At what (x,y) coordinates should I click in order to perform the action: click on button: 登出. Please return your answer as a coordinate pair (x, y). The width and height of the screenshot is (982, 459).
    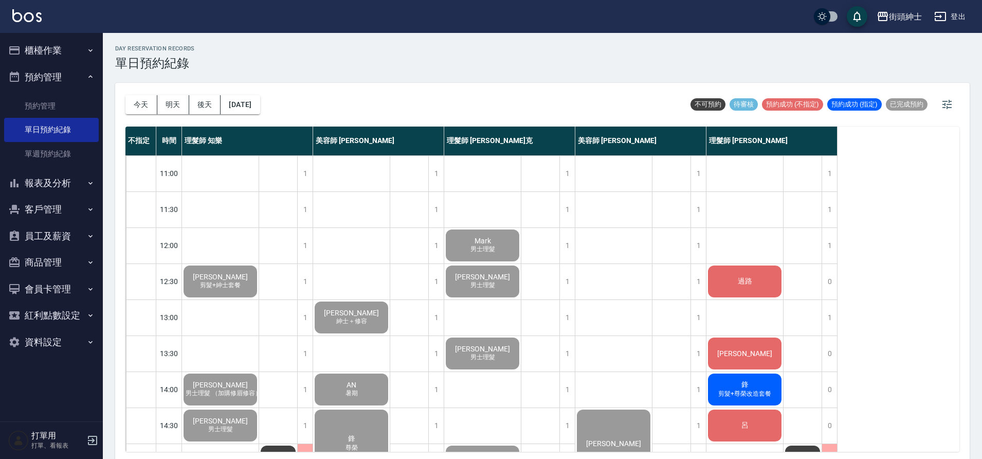
    Looking at the image, I should click on (950, 16).